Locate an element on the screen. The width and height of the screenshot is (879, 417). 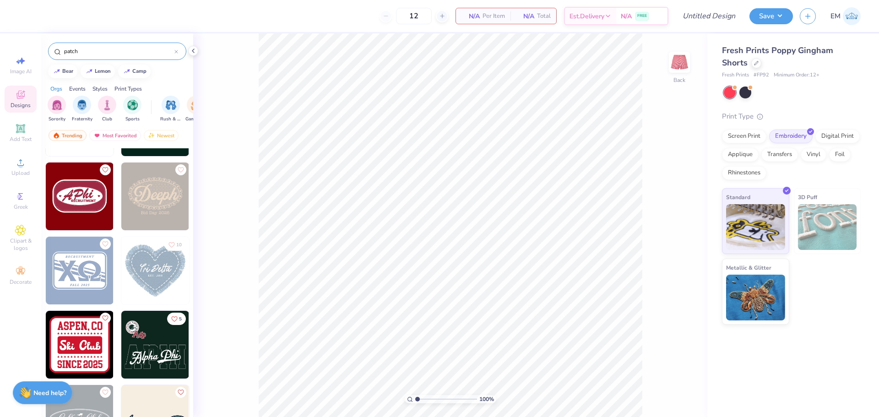
div: Screen Print is located at coordinates (744, 136).